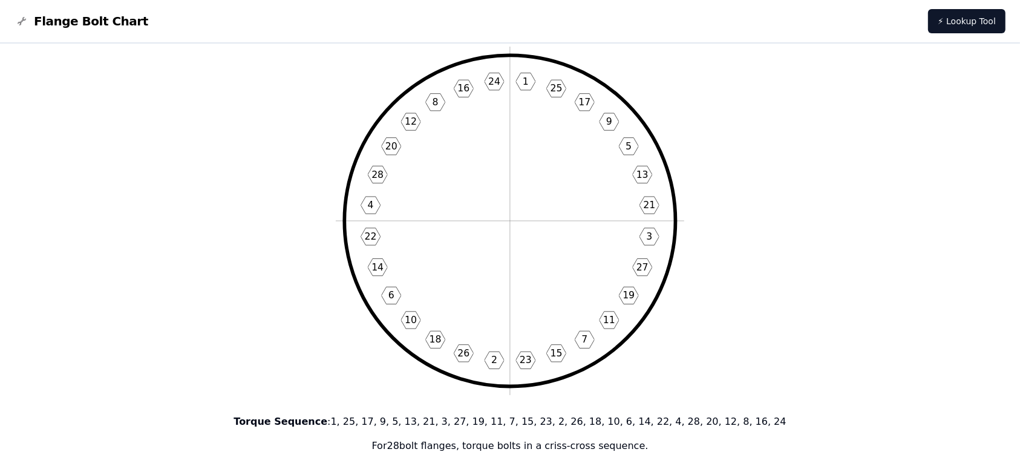 The image size is (1020, 472). I want to click on text: 19, so click(628, 295).